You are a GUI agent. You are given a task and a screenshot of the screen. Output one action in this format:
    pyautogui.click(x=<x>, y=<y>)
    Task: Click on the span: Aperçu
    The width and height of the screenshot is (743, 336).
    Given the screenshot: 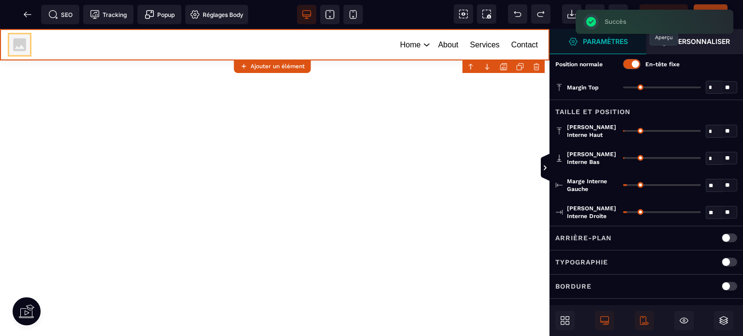 What is the action you would take?
    pyautogui.click(x=663, y=14)
    